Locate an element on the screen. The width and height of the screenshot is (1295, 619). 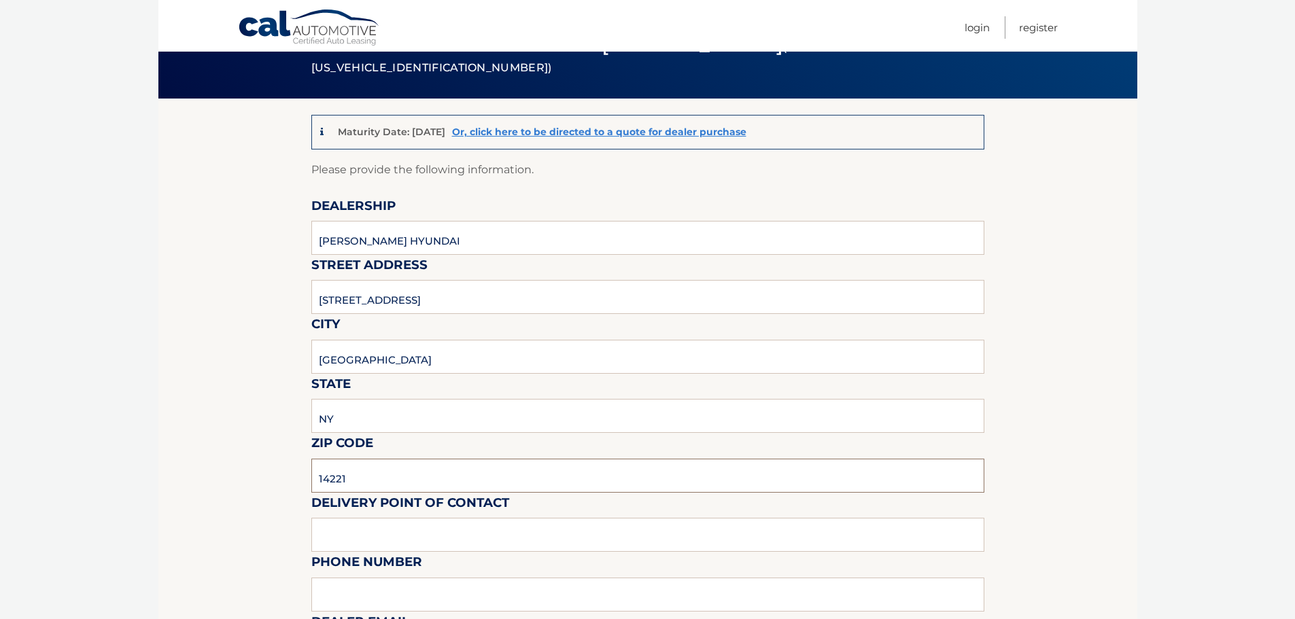
label: Delivery Point of Contact is located at coordinates (410, 505).